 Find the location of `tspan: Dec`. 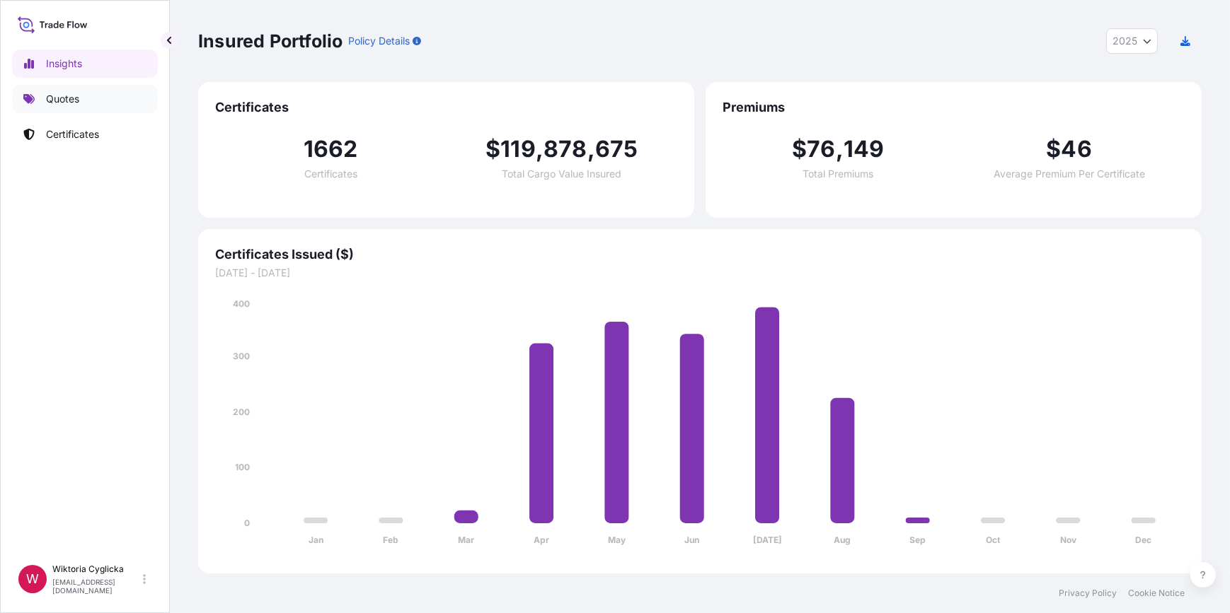

tspan: Dec is located at coordinates (1143, 541).